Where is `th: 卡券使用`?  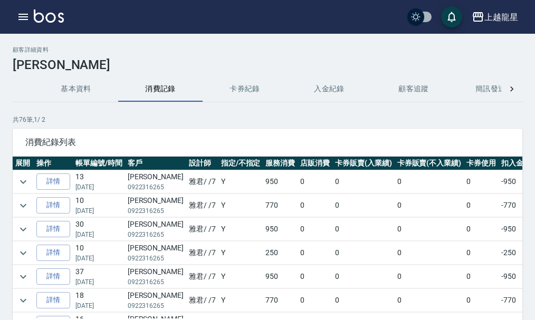 th: 卡券使用 is located at coordinates (481, 164).